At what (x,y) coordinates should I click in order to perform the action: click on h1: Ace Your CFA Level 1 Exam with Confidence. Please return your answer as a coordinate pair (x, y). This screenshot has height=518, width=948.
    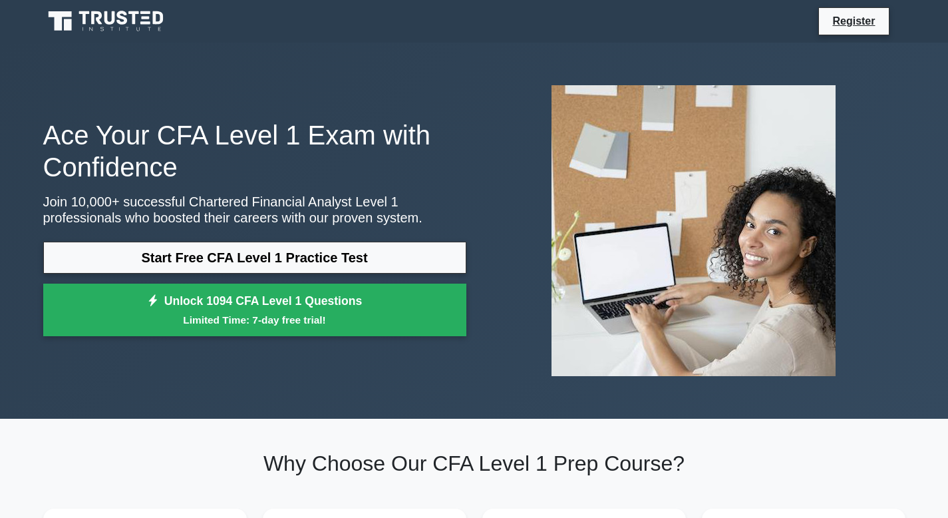
    Looking at the image, I should click on (255, 151).